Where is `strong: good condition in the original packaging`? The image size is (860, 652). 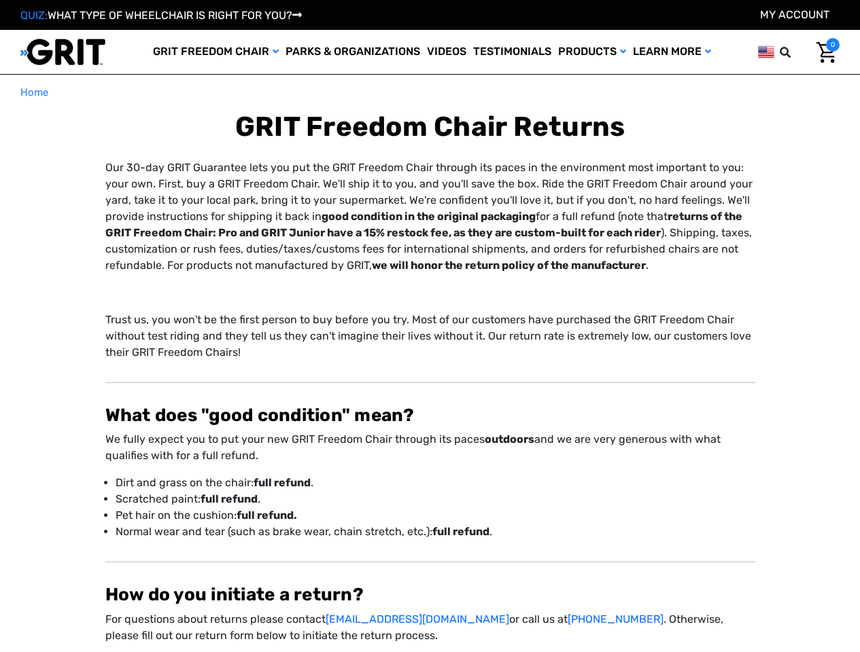 strong: good condition in the original packaging is located at coordinates (428, 216).